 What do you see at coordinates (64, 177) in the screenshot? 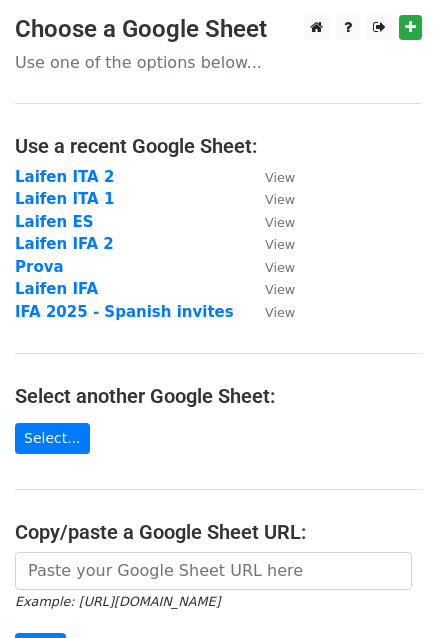
I see `a: Laifen ITA 2` at bounding box center [64, 177].